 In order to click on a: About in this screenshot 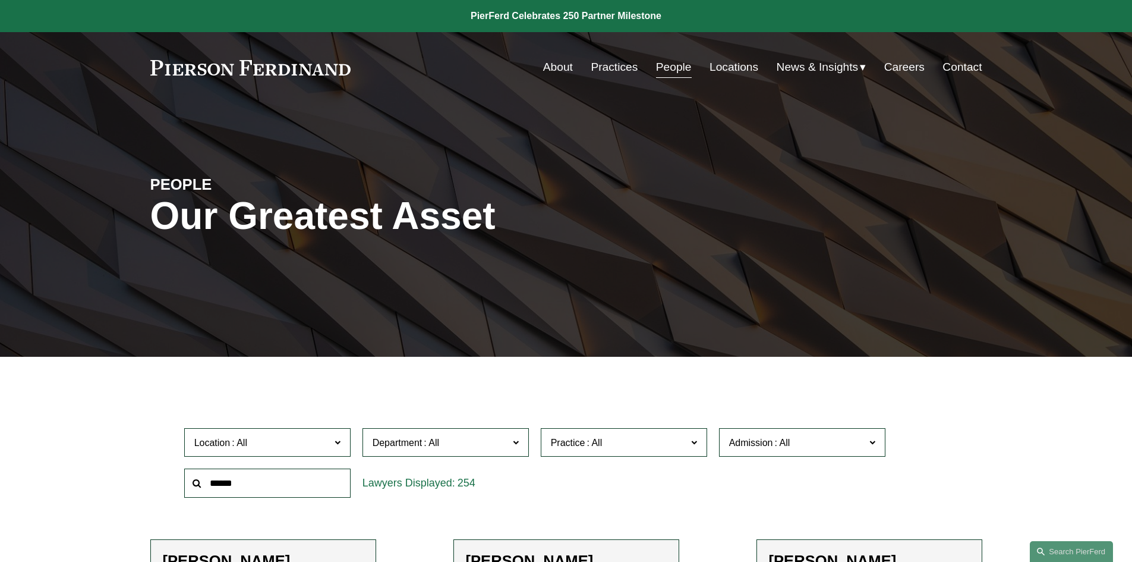, I will do `click(558, 67)`.